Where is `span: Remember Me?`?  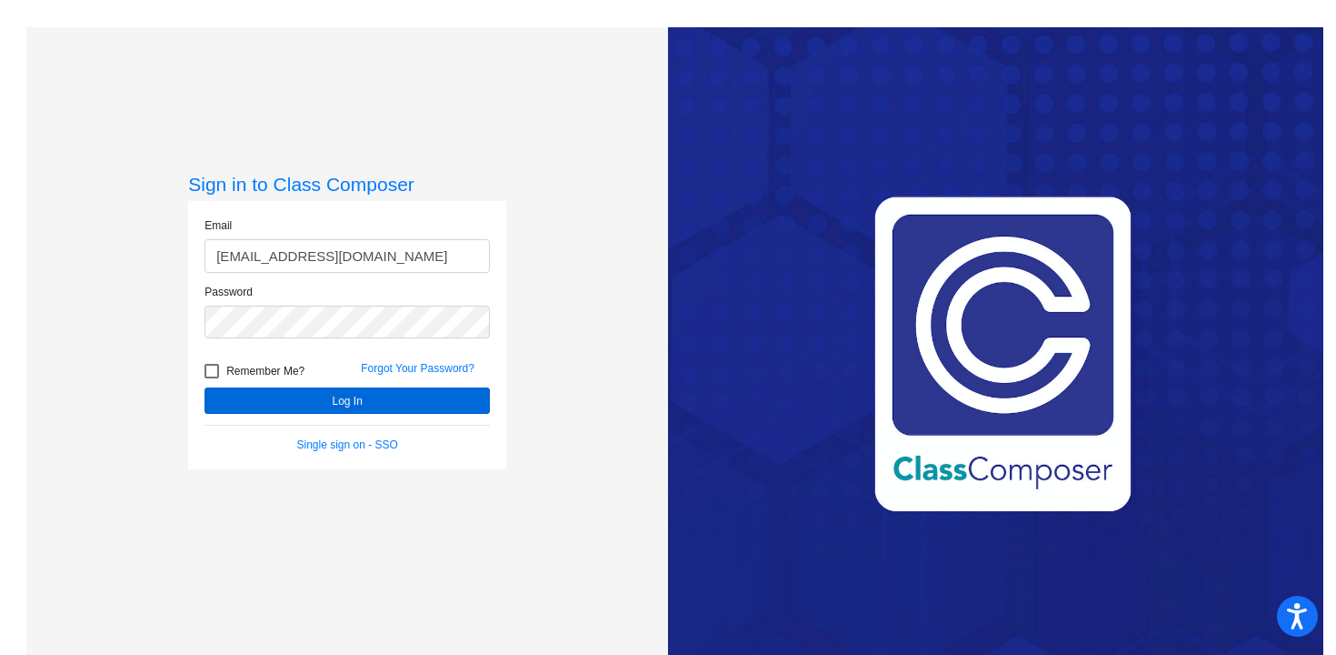 span: Remember Me? is located at coordinates (265, 371).